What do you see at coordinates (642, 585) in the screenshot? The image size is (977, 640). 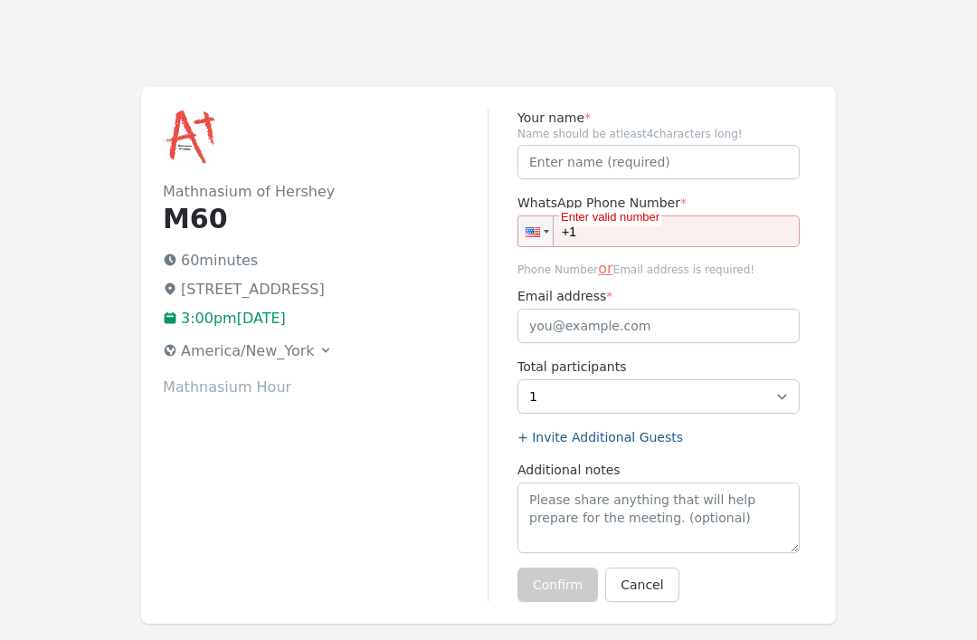 I see `a: Cancel` at bounding box center [642, 585].